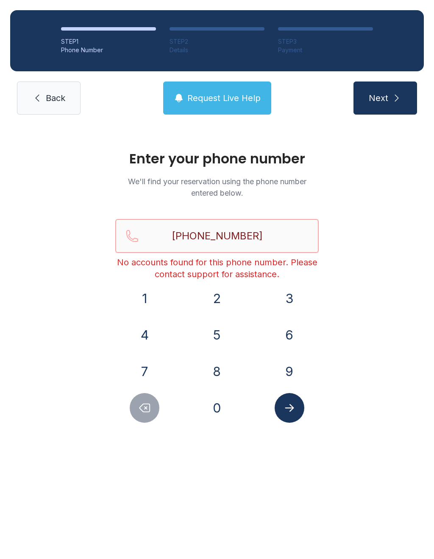 The height and width of the screenshot is (559, 434). I want to click on span: Request Live Help, so click(224, 98).